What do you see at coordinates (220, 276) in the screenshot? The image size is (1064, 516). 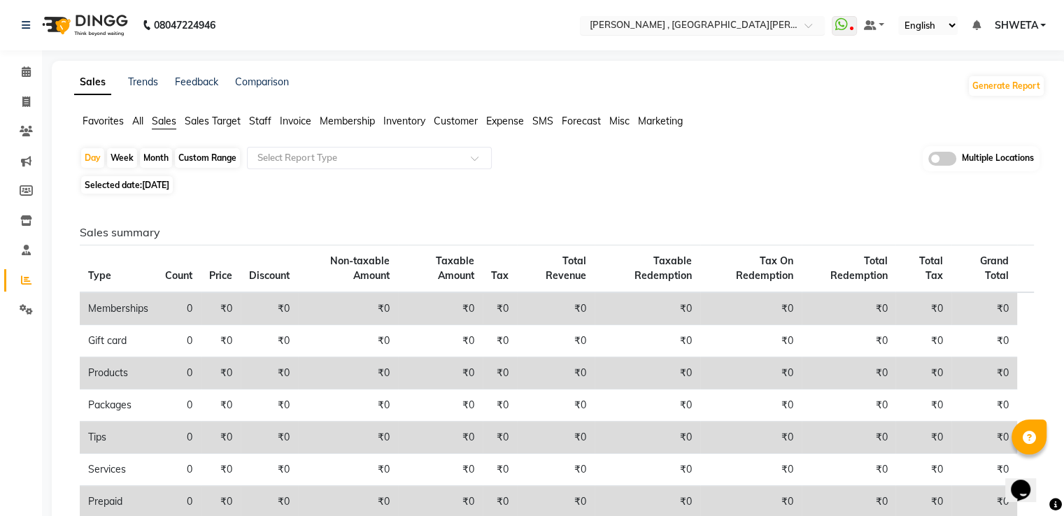 I see `span: Price` at bounding box center [220, 276].